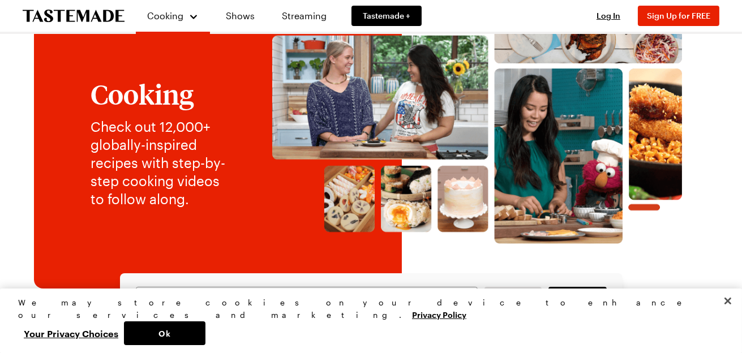  What do you see at coordinates (728, 301) in the screenshot?
I see `button: Close` at bounding box center [728, 301].